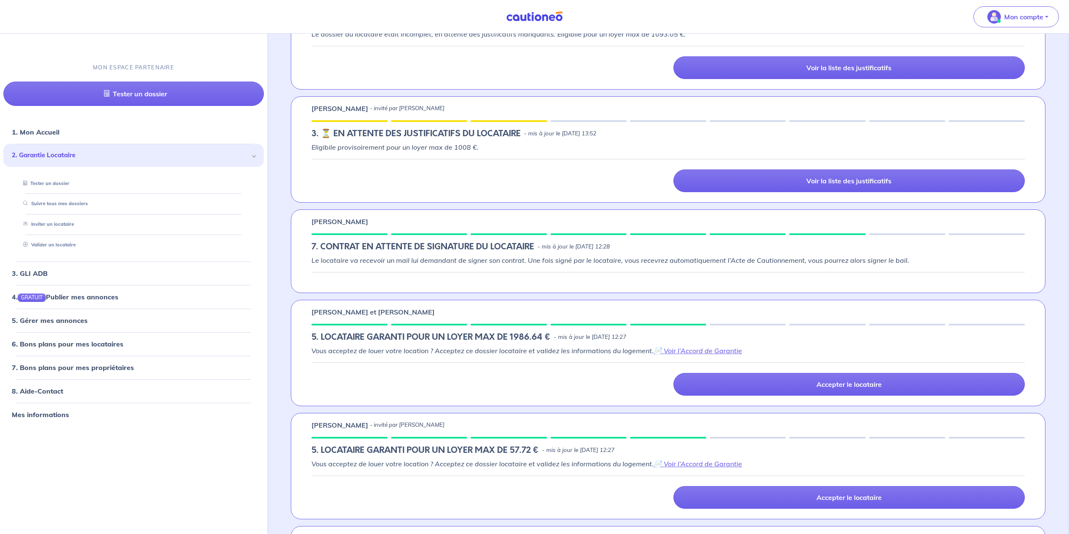 The height and width of the screenshot is (534, 1069). What do you see at coordinates (40, 415) in the screenshot?
I see `a: Mes informations` at bounding box center [40, 415].